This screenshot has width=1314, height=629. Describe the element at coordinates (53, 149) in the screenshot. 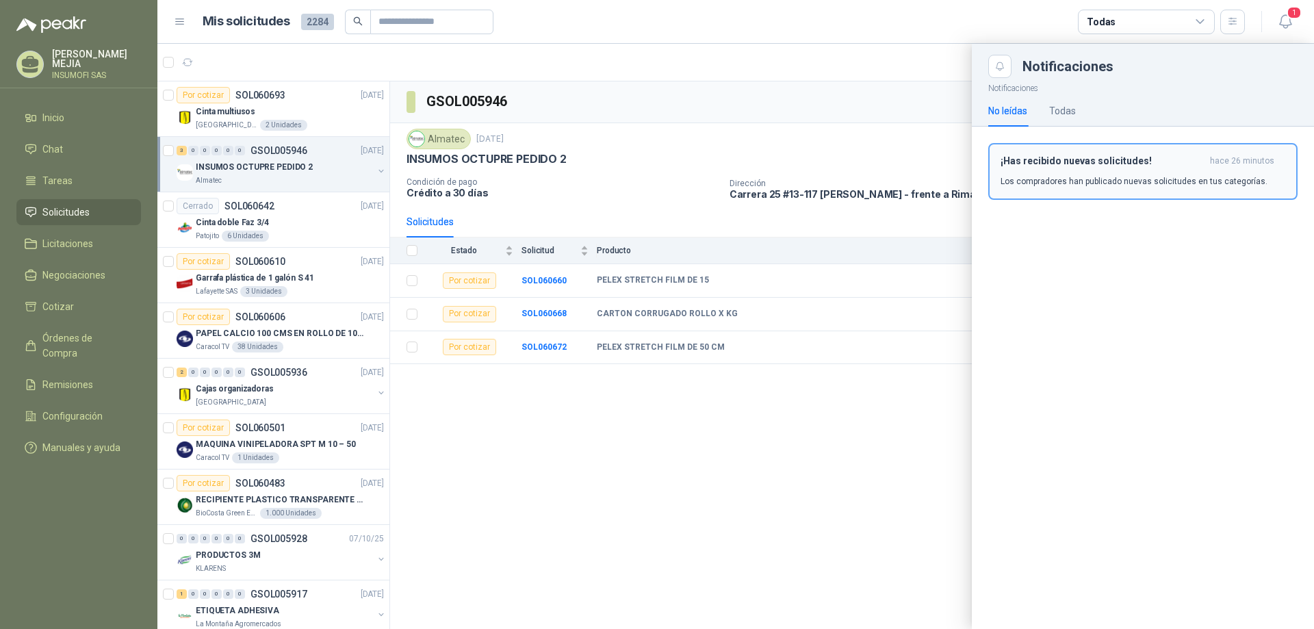

I see `span: Chat` at that location.